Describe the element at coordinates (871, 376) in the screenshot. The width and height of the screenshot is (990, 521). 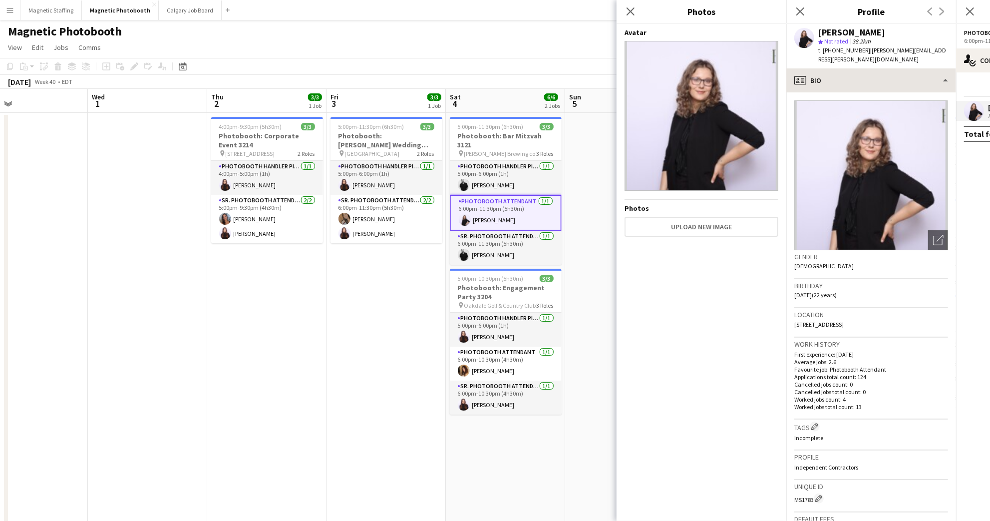
I see `p: Applications total count: 124` at that location.